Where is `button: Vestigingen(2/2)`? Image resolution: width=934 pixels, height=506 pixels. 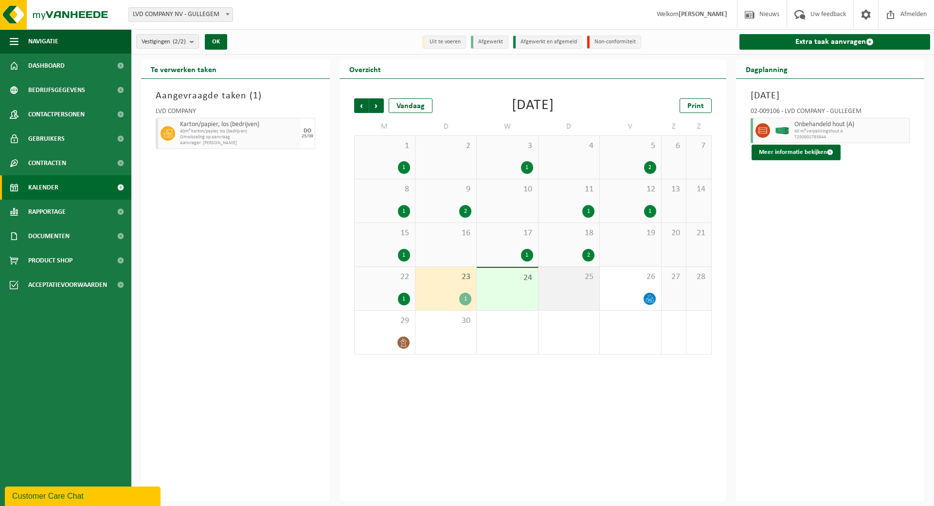
button: Vestigingen(2/2) is located at coordinates (167, 41).